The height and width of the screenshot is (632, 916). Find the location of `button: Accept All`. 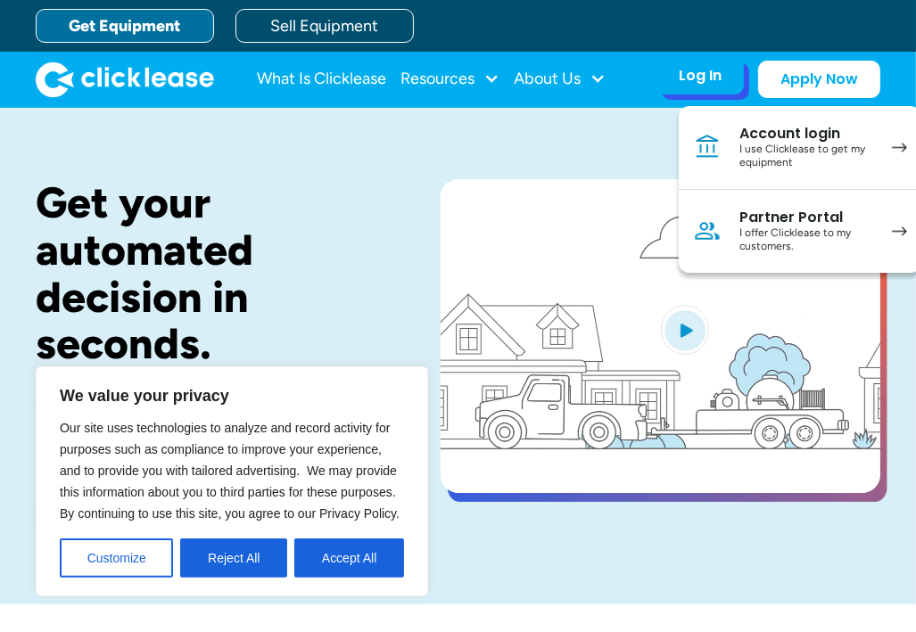

button: Accept All is located at coordinates (349, 558).